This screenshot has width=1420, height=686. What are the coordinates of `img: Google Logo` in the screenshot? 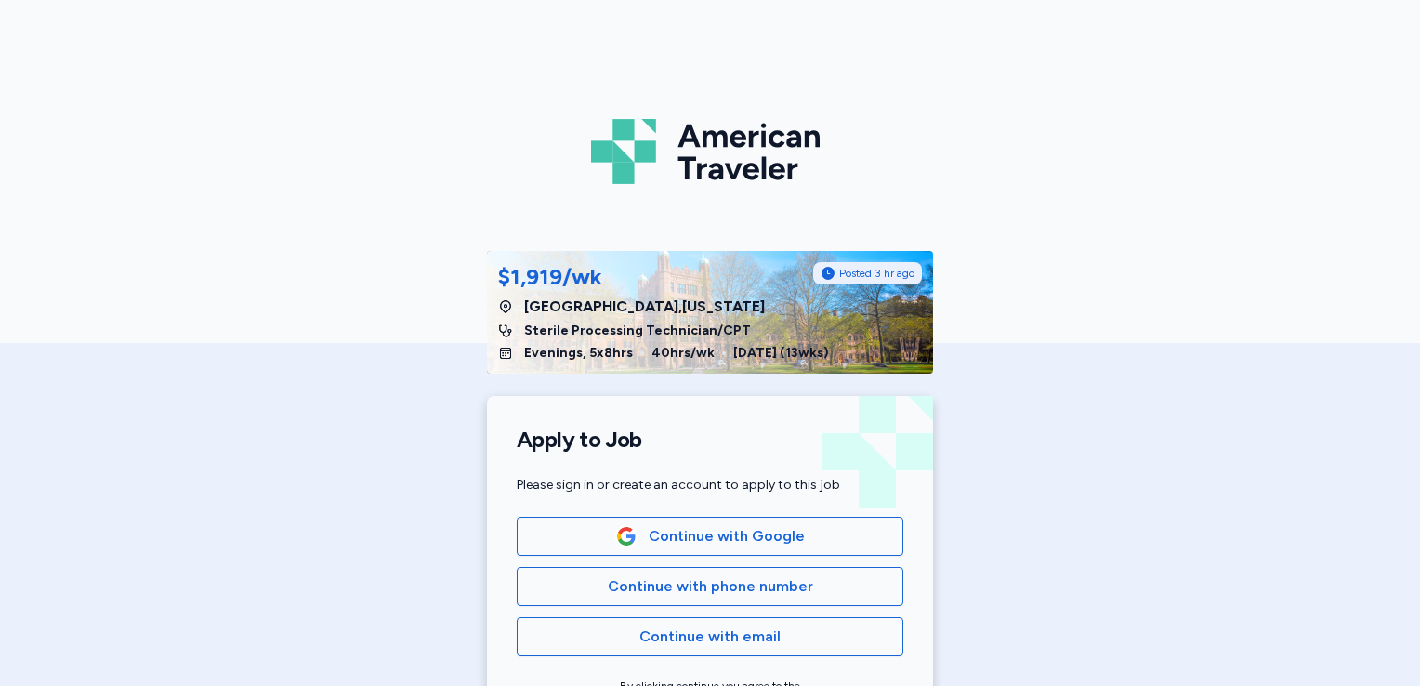 It's located at (626, 536).